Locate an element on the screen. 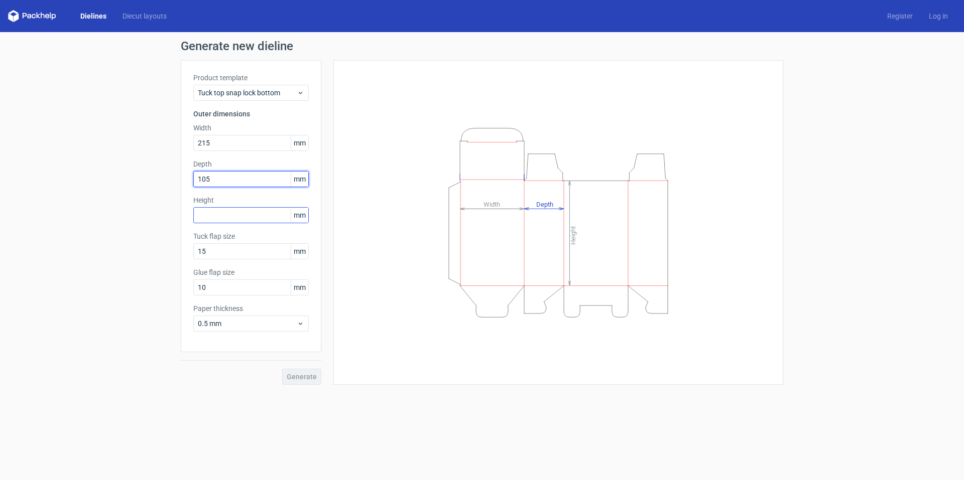 The width and height of the screenshot is (964, 480). label: Width is located at coordinates (251, 128).